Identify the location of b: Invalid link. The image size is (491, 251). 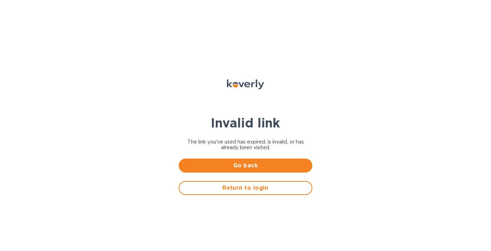
(245, 123).